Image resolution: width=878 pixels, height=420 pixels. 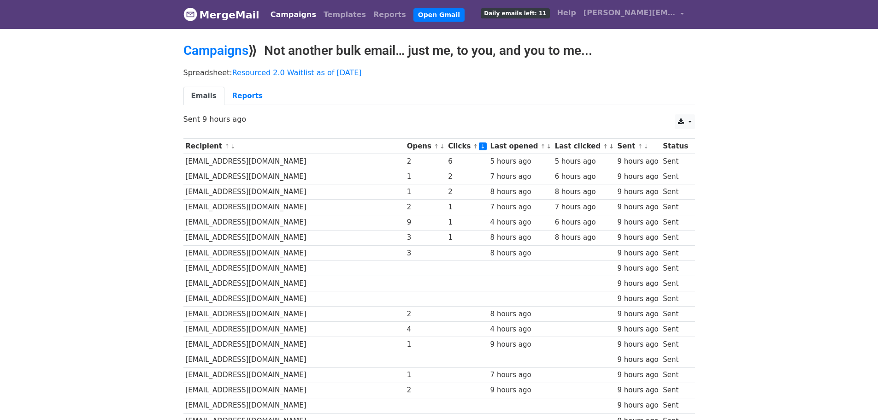 I want to click on img: MergeMail logo, so click(x=190, y=14).